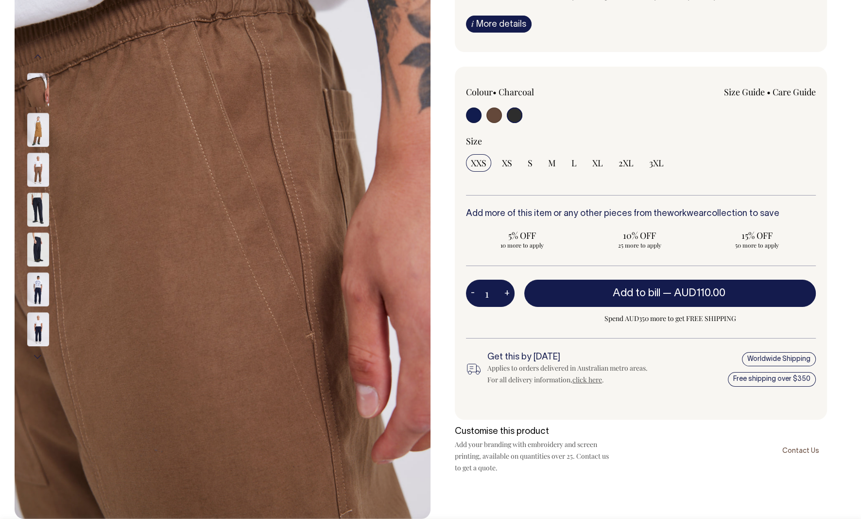  Describe the element at coordinates (522, 245) in the screenshot. I see `span: 10 more to apply` at that location.